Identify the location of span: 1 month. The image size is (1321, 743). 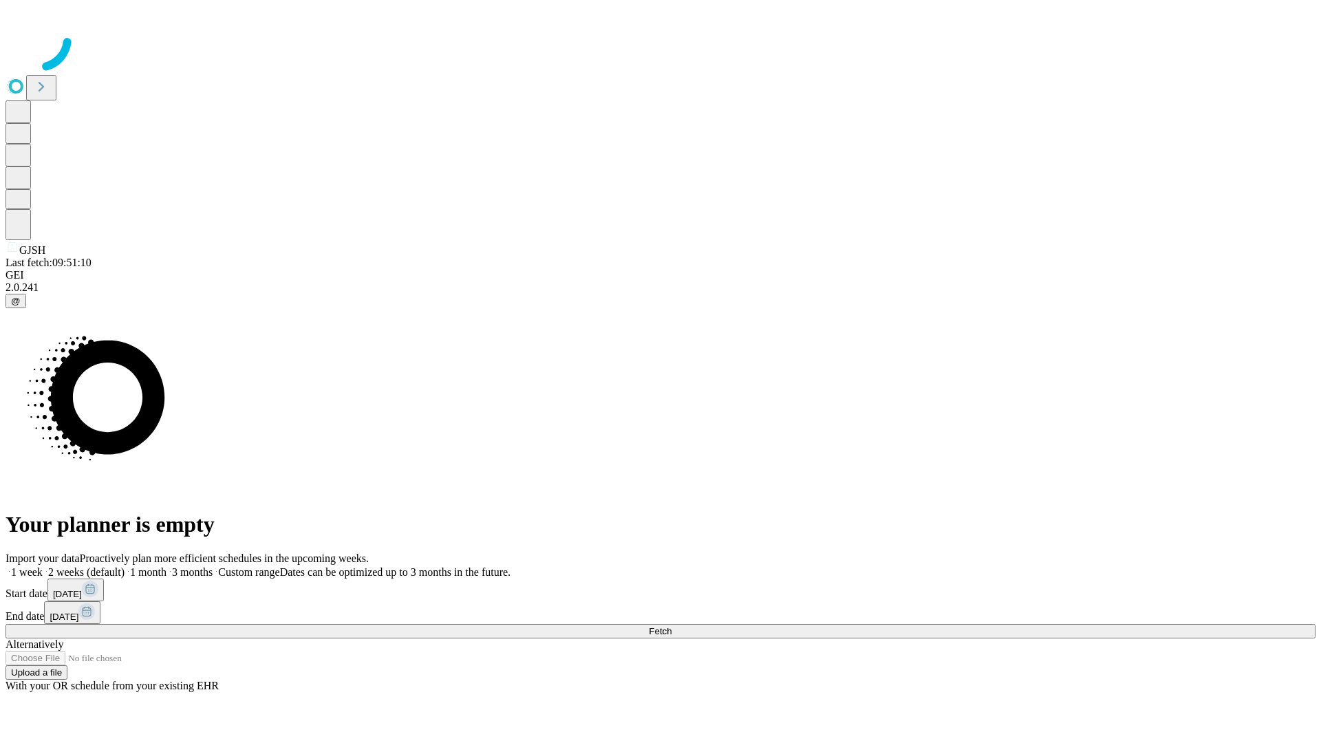
(148, 572).